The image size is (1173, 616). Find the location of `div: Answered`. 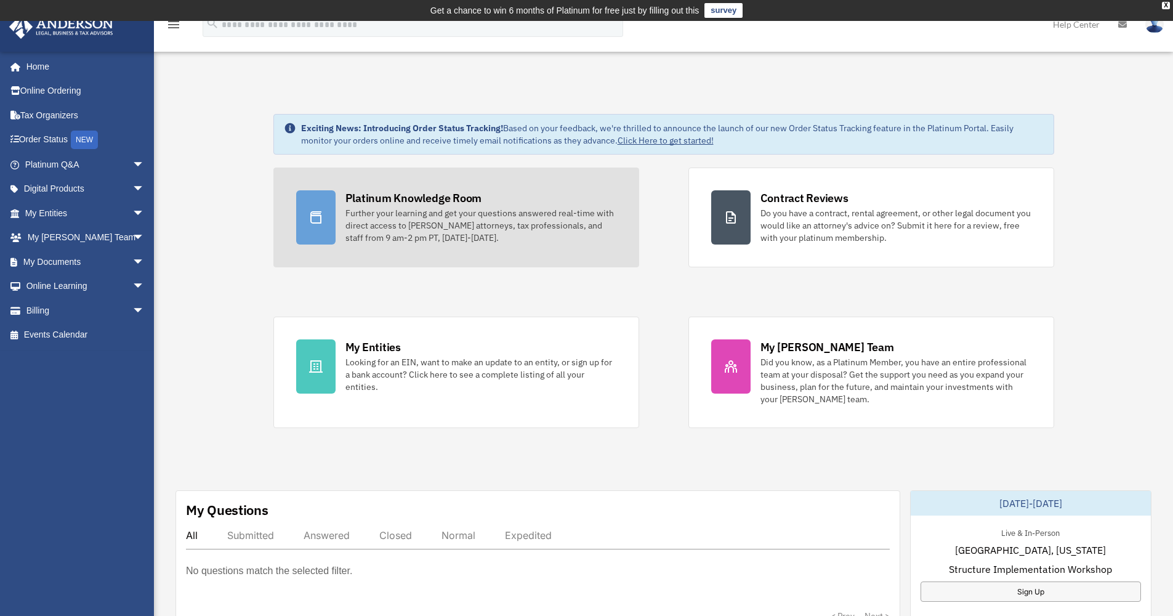

div: Answered is located at coordinates (326, 535).